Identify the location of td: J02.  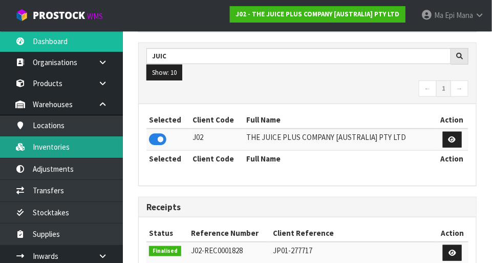
(217, 139).